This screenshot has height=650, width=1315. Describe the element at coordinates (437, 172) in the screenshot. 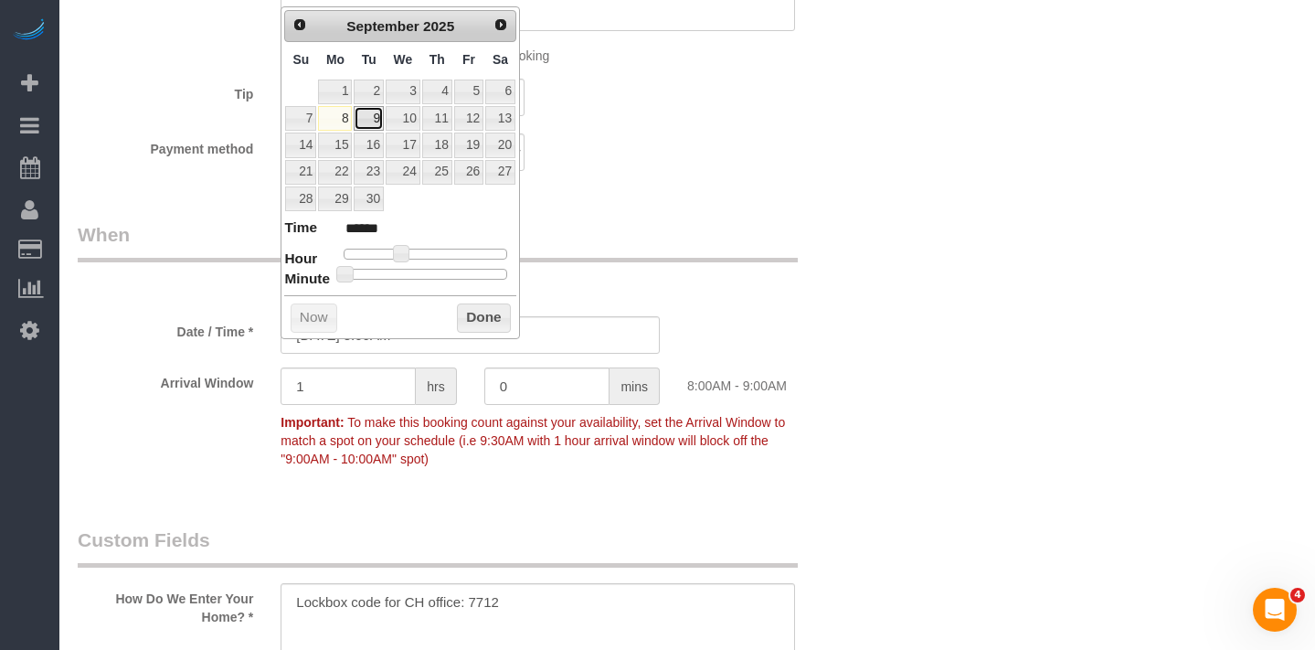

I see `a: 25` at that location.